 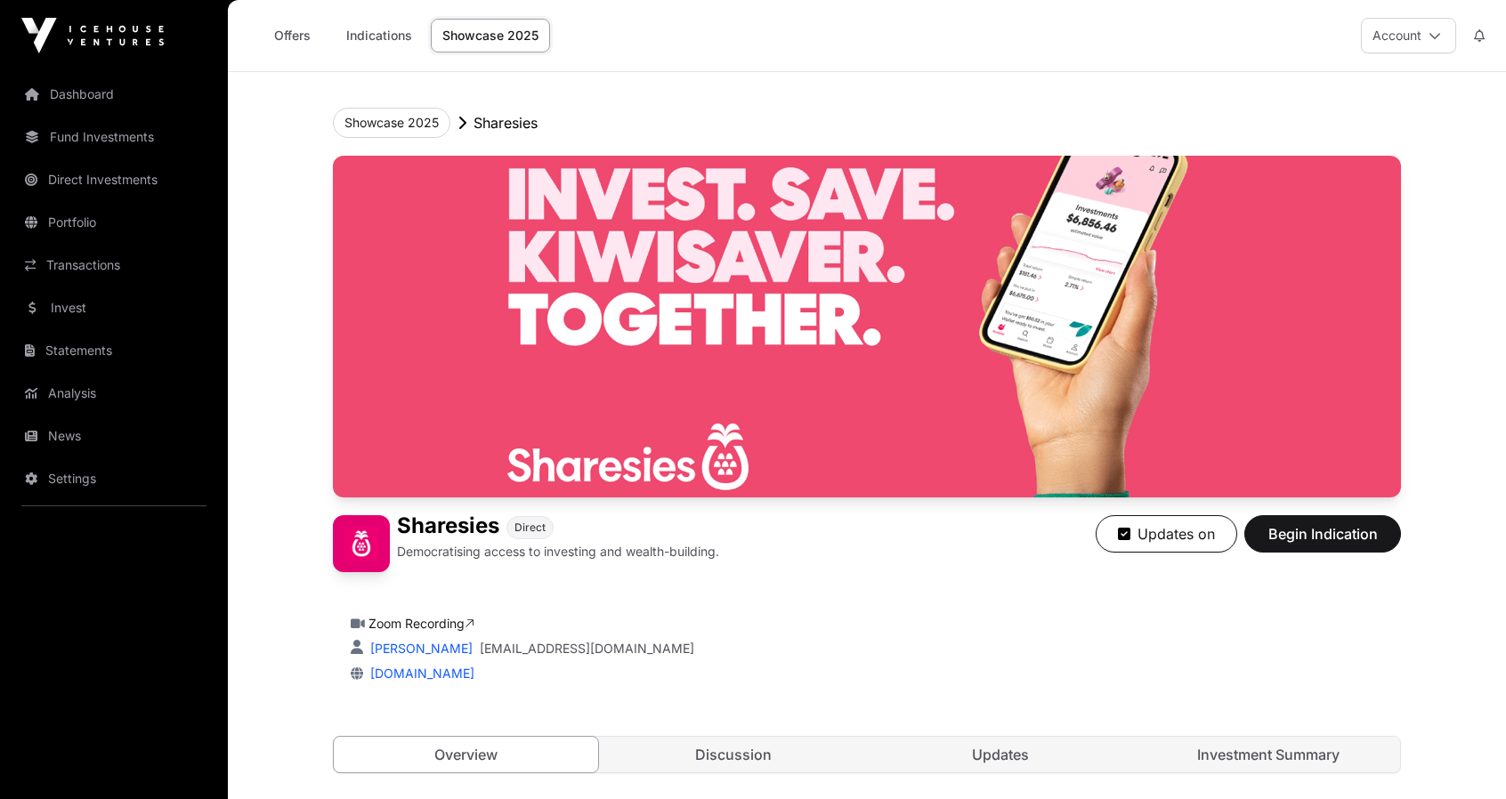 I want to click on a: Analysis, so click(x=114, y=393).